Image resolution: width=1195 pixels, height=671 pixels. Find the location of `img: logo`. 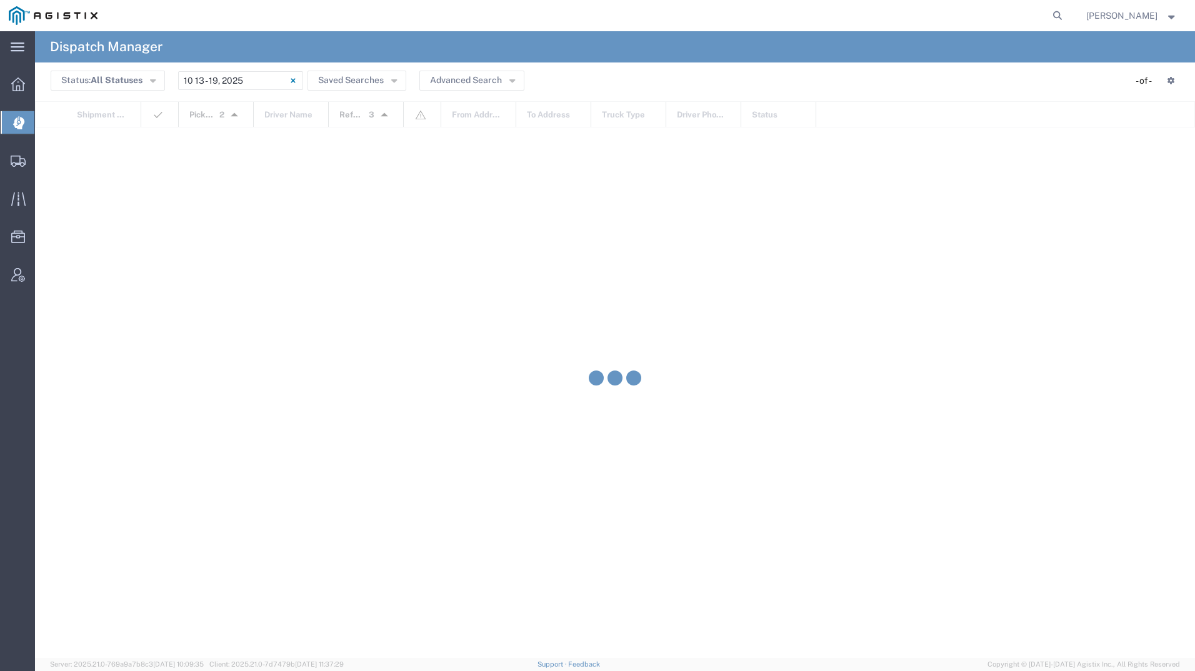

img: logo is located at coordinates (53, 16).